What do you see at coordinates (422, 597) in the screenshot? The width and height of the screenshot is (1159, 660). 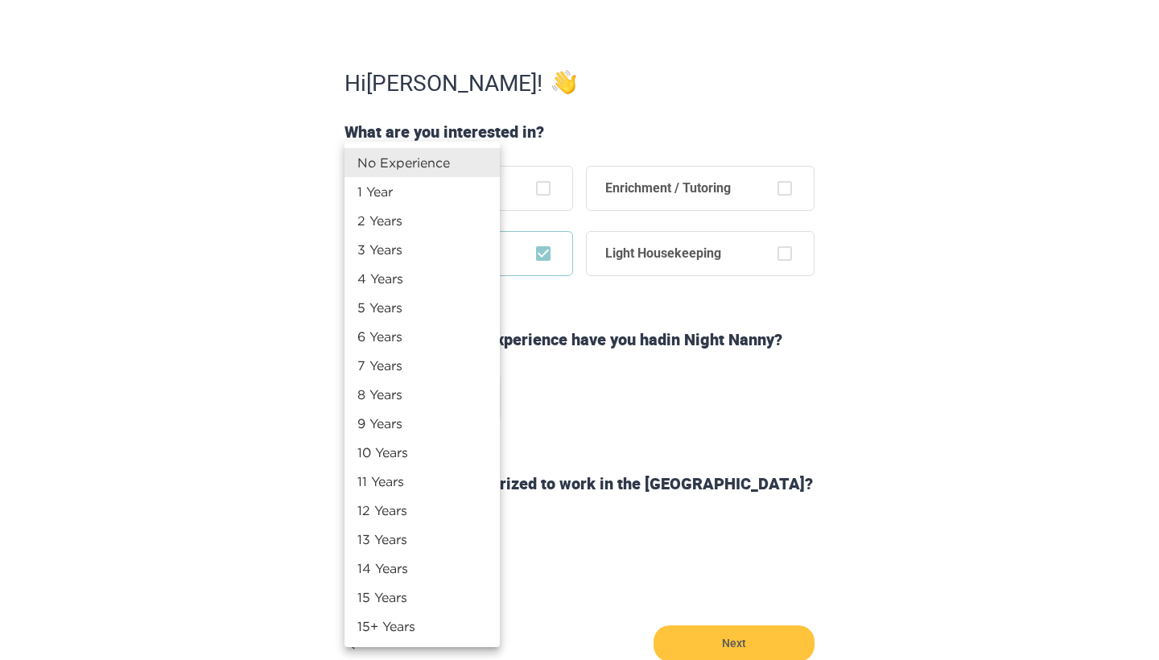 I see `li: 15 Years` at bounding box center [422, 597].